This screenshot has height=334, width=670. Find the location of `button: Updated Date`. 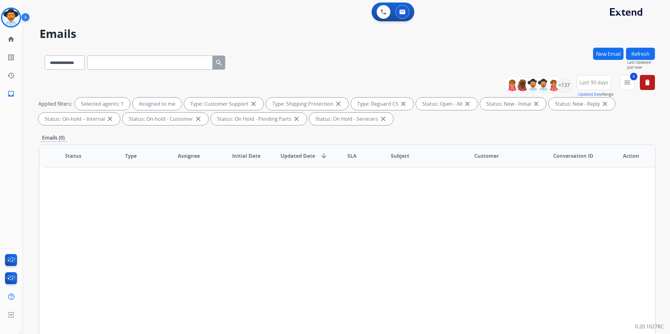

button: Updated Date is located at coordinates (590, 94).